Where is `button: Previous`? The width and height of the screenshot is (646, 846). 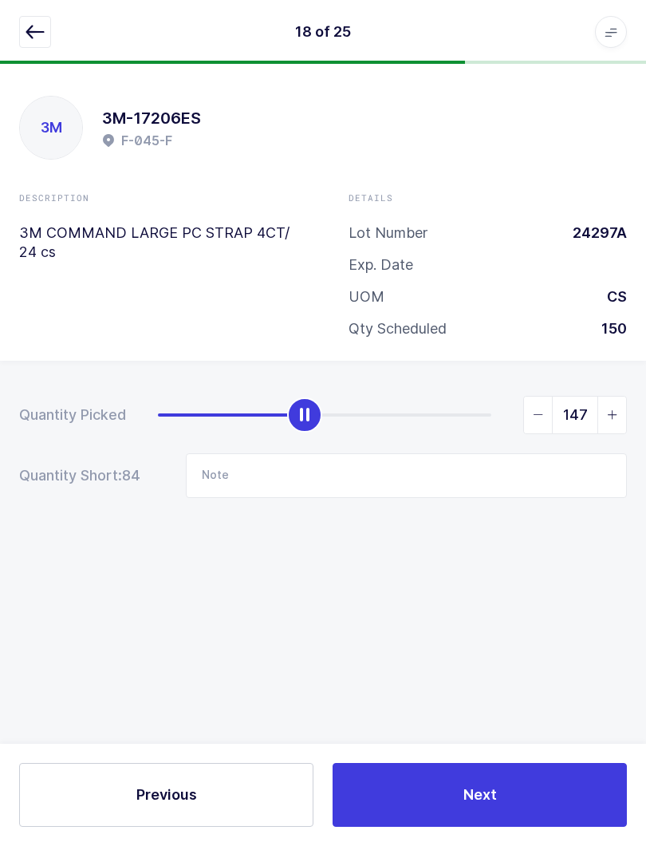
button: Previous is located at coordinates (166, 795).